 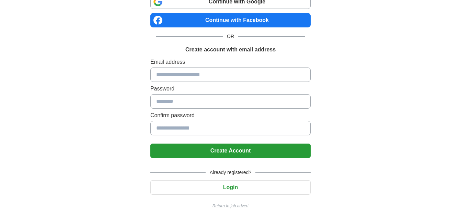 I want to click on label: Confirm password, so click(x=230, y=116).